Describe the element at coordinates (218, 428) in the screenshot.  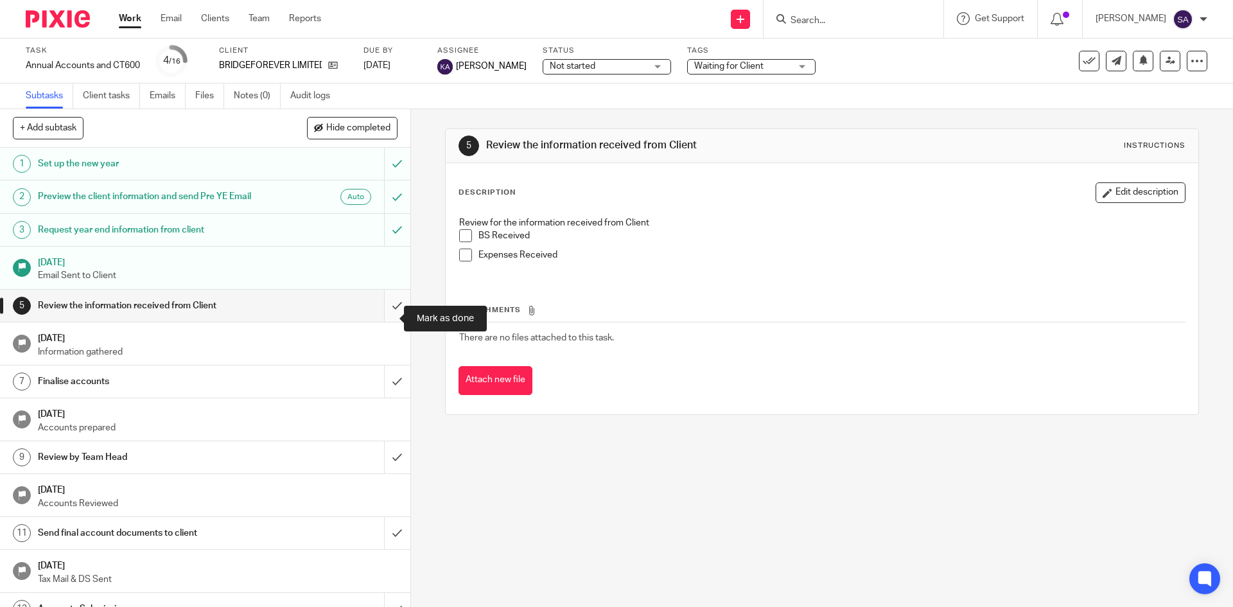
I see `p: Accounts prepared` at that location.